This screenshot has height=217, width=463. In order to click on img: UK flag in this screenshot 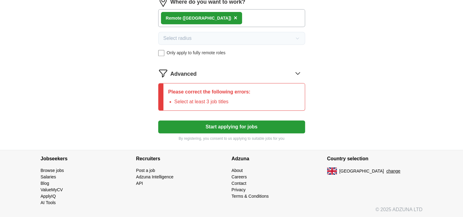, I will do `click(332, 171)`.